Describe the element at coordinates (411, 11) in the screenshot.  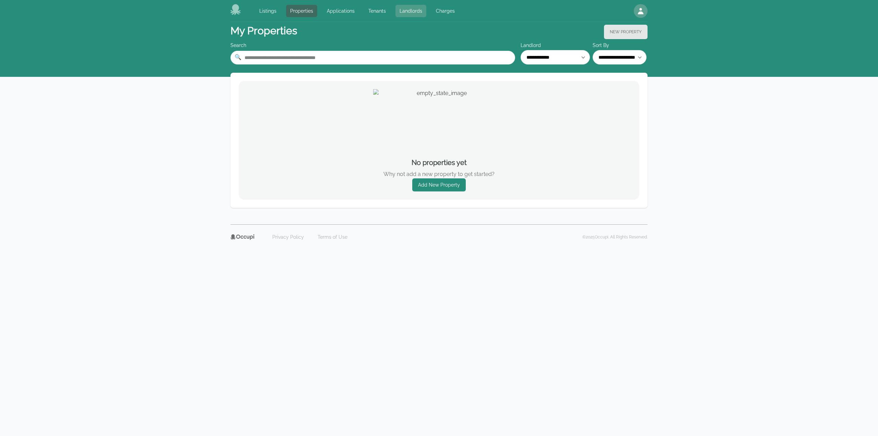
I see `a: Landlords` at that location.